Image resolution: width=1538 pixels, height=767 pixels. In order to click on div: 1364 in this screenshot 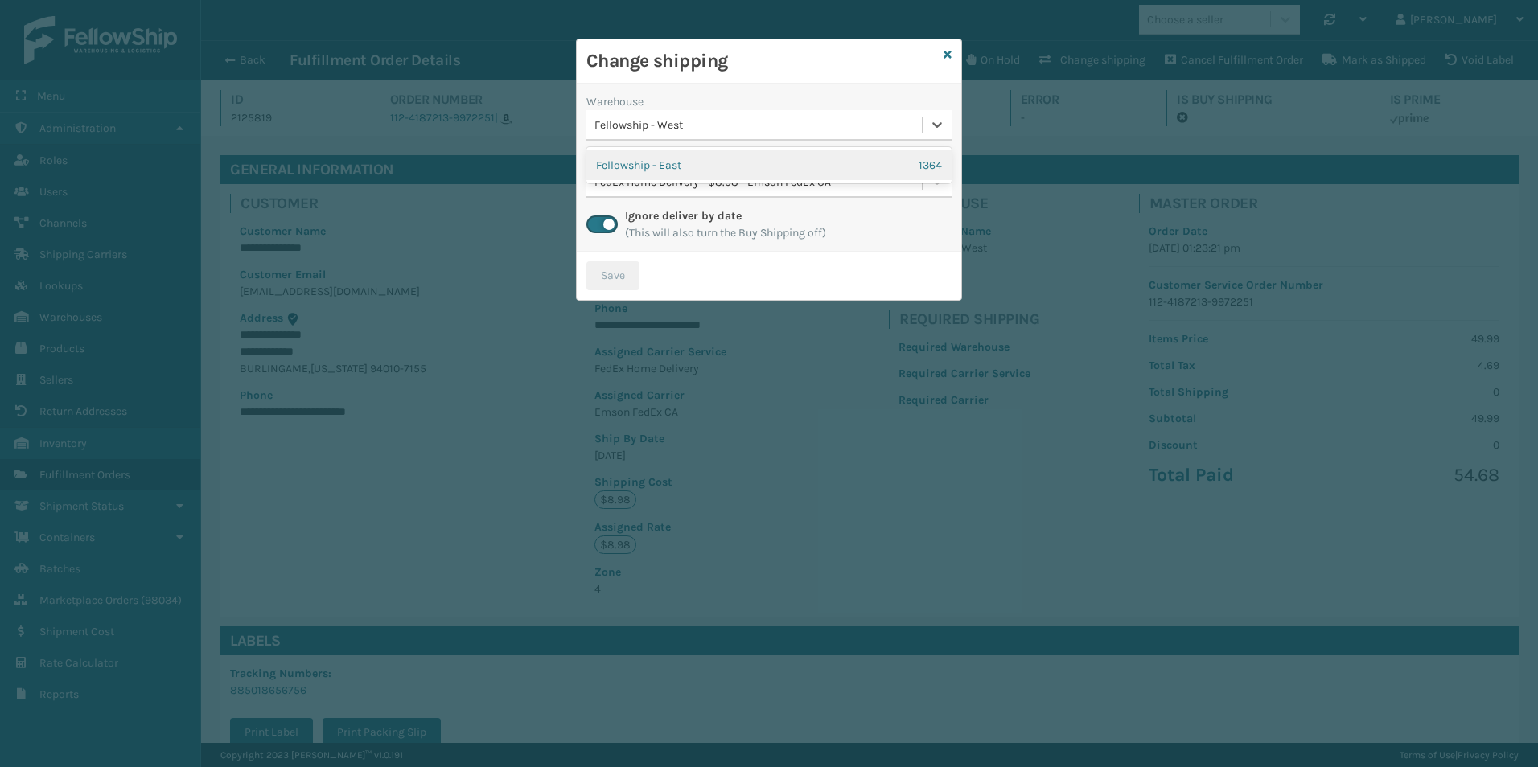, I will do `click(930, 165)`.